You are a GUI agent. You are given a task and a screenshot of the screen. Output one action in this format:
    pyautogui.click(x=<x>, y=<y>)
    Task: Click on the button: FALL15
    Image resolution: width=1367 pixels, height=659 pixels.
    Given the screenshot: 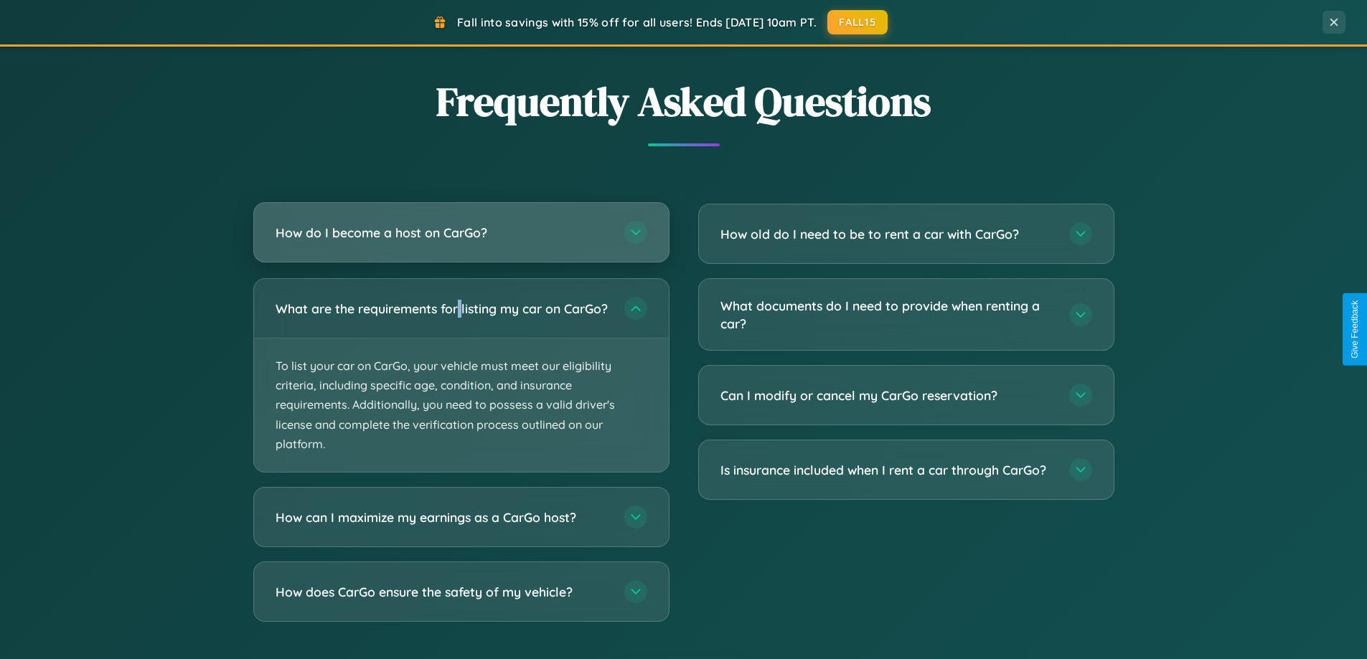 What is the action you would take?
    pyautogui.click(x=857, y=22)
    